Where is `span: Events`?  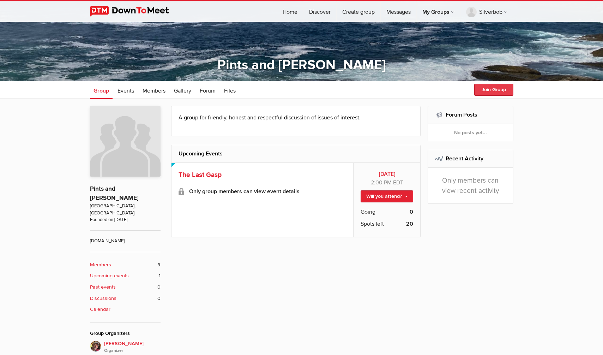
span: Events is located at coordinates (126, 91).